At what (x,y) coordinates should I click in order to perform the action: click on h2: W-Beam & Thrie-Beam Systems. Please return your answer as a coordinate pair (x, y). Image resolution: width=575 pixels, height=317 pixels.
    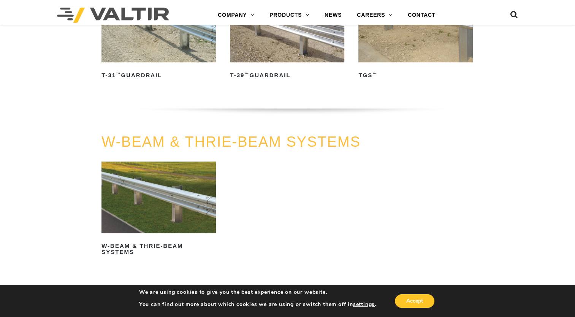
    Looking at the image, I should click on (159, 249).